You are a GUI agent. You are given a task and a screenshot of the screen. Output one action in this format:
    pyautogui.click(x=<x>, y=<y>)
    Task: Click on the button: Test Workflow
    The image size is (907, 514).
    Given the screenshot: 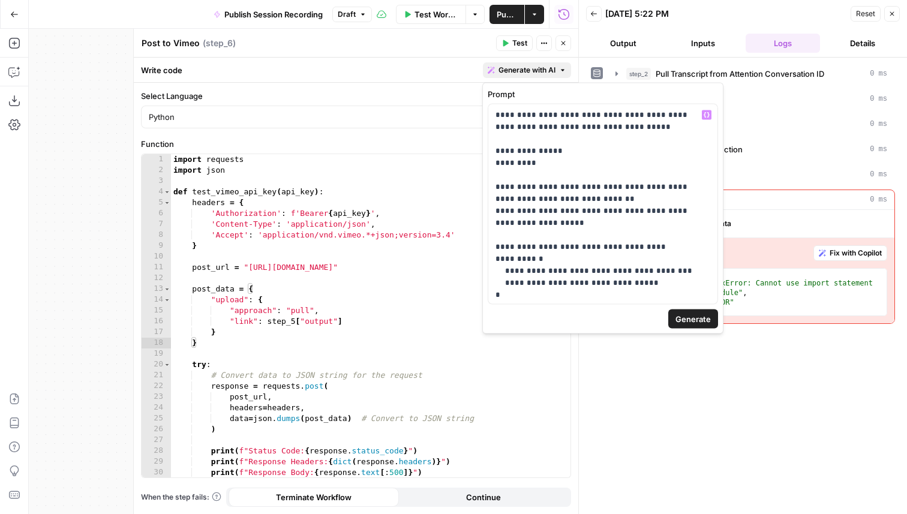 What is the action you would take?
    pyautogui.click(x=431, y=14)
    